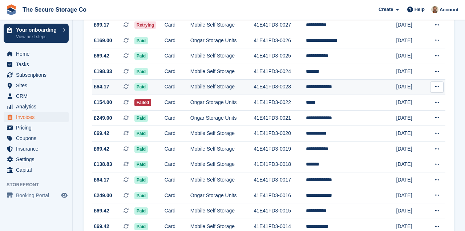  Describe the element at coordinates (280, 149) in the screenshot. I see `td: 41E41FD3-0019` at that location.